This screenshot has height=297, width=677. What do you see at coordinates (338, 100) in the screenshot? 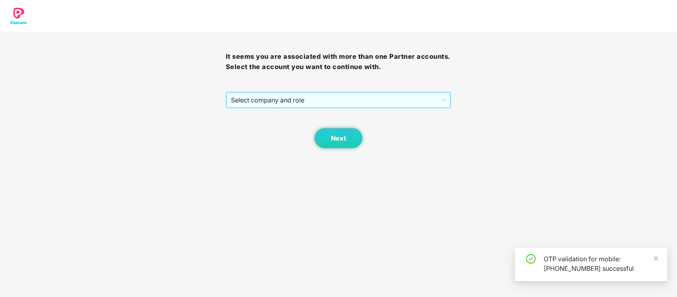
I see `span: Select company and role` at bounding box center [338, 100].